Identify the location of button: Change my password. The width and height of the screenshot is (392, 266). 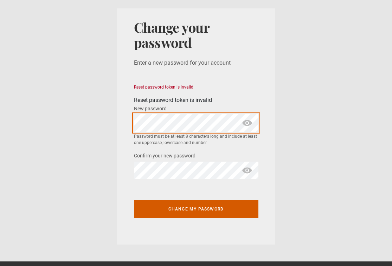
(196, 209).